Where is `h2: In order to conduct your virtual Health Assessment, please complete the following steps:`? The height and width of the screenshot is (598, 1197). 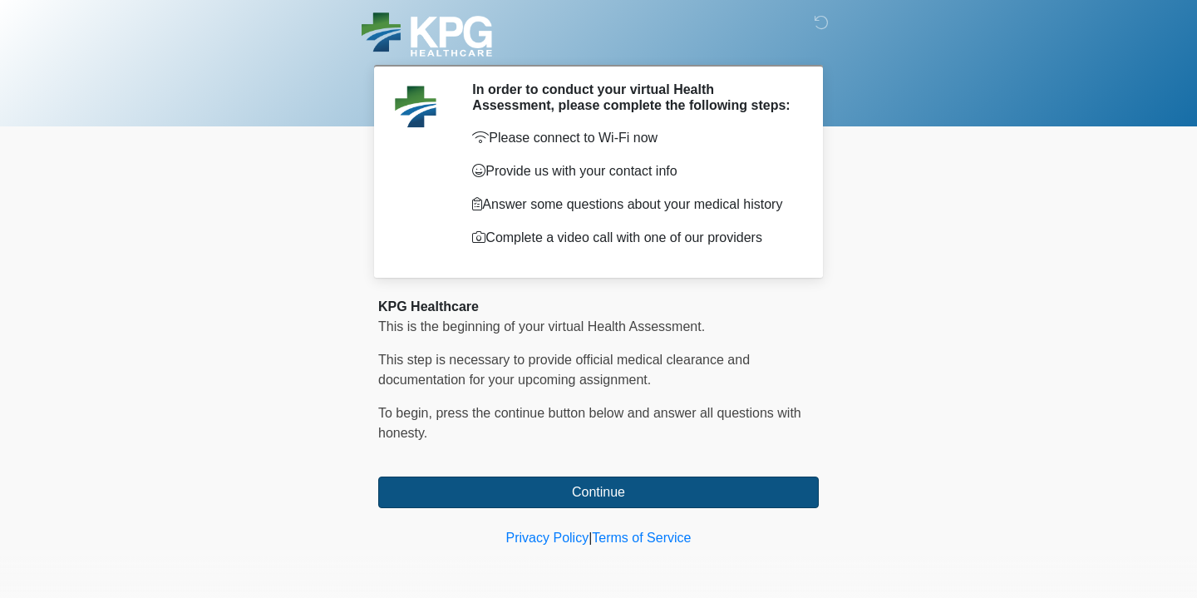
h2: In order to conduct your virtual Health Assessment, please complete the following steps: is located at coordinates (633, 97).